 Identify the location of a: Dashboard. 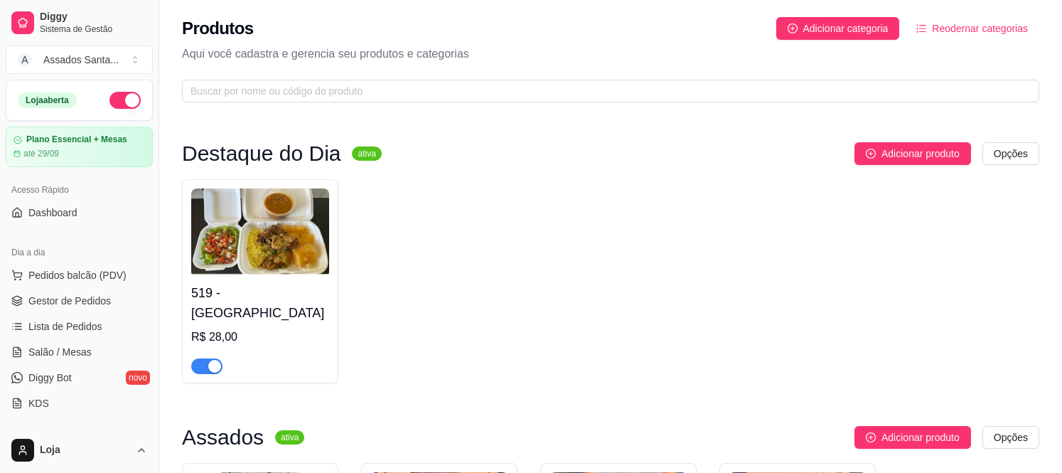
(79, 213).